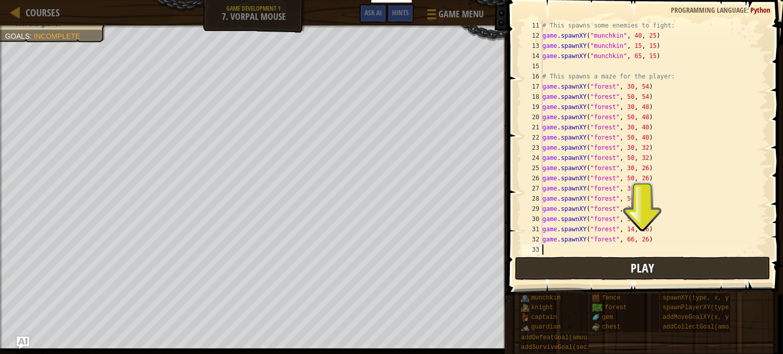  I want to click on span: spawnPlayerXY(type, x, y), so click(708, 308).